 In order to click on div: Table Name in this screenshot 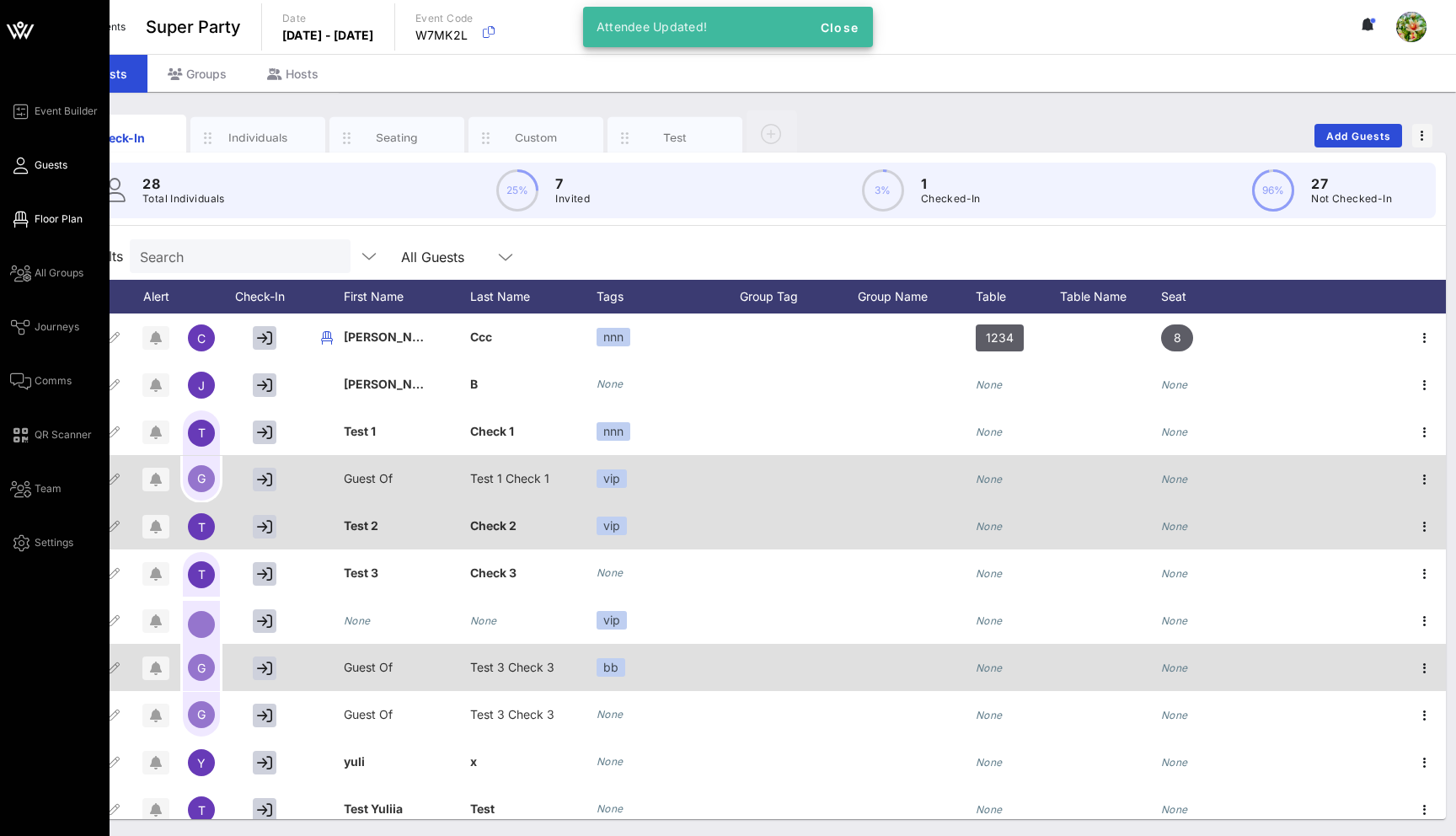, I will do `click(1111, 296)`.